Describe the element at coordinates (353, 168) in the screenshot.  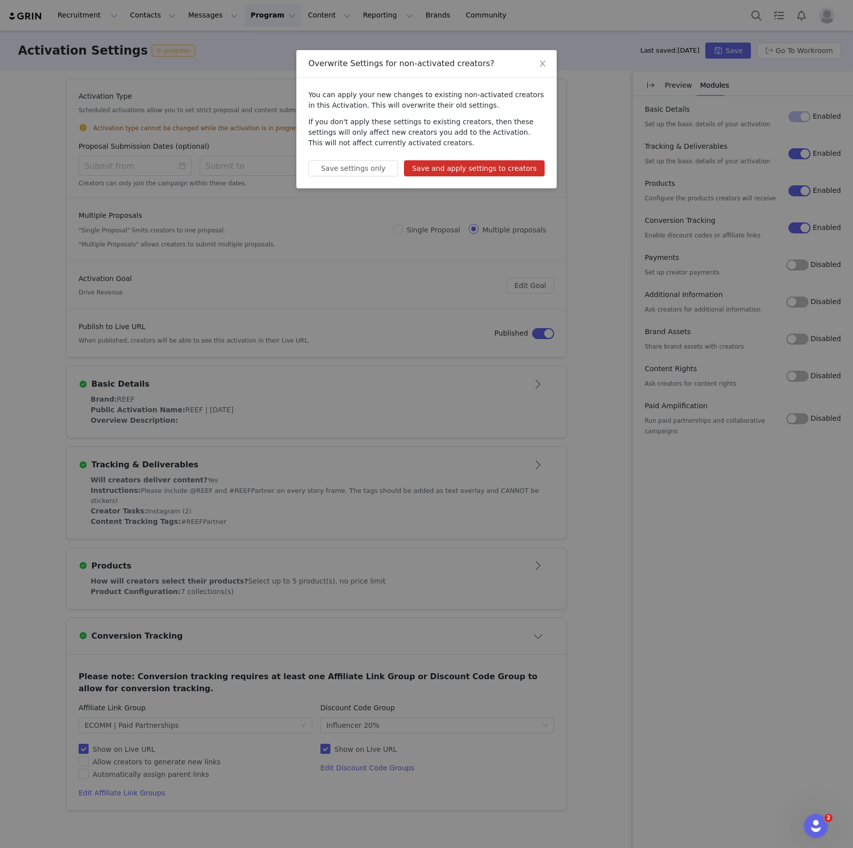
I see `button: Save settings only` at that location.